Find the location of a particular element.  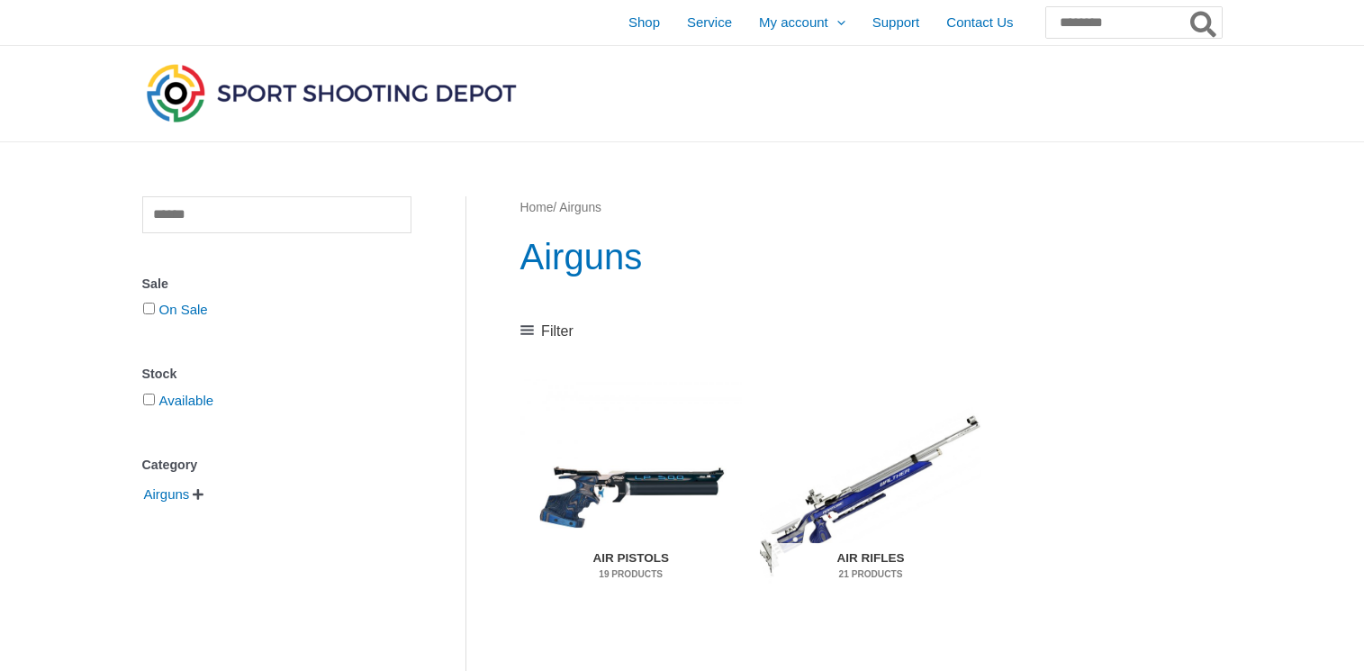

a: Airguns is located at coordinates (167, 493).